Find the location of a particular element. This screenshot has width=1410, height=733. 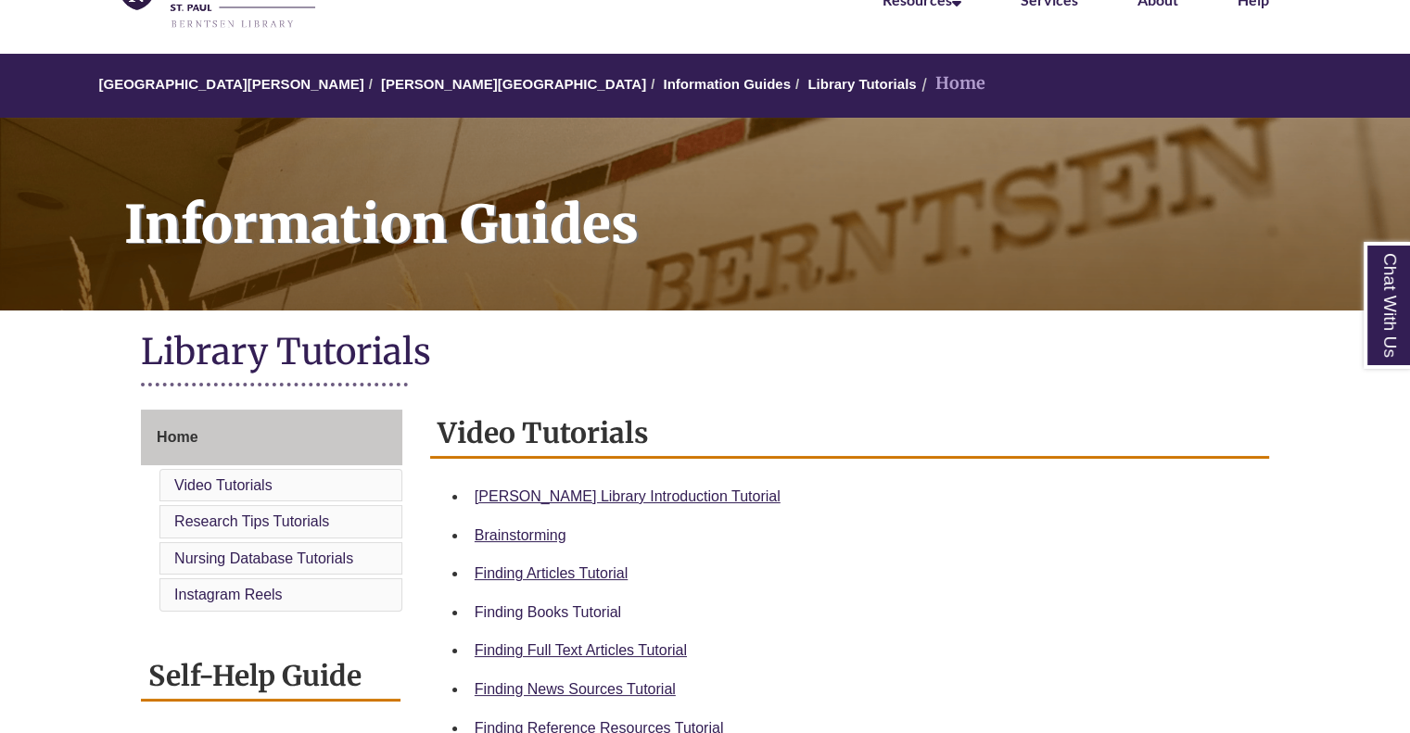

li: Home is located at coordinates (951, 83).